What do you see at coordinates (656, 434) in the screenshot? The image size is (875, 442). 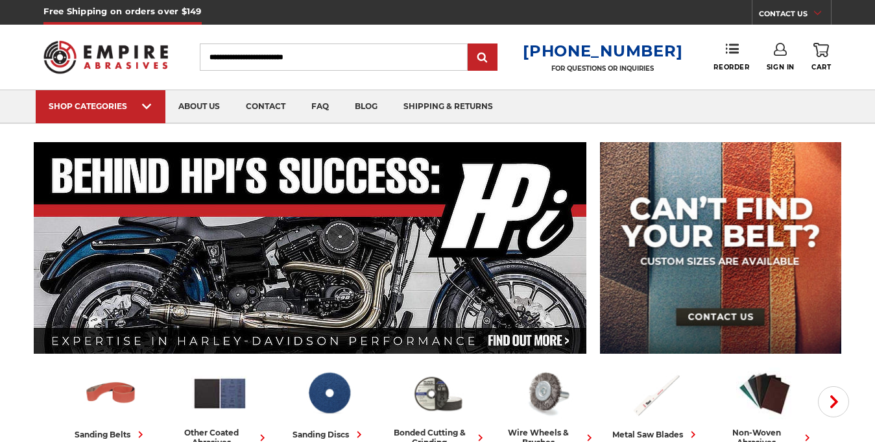 I see `div: metal saw blades` at bounding box center [656, 434].